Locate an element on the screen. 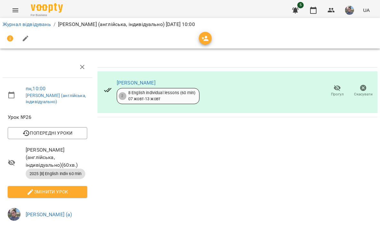 This screenshot has height=231, width=380. span: Урок №26 is located at coordinates (47, 117).